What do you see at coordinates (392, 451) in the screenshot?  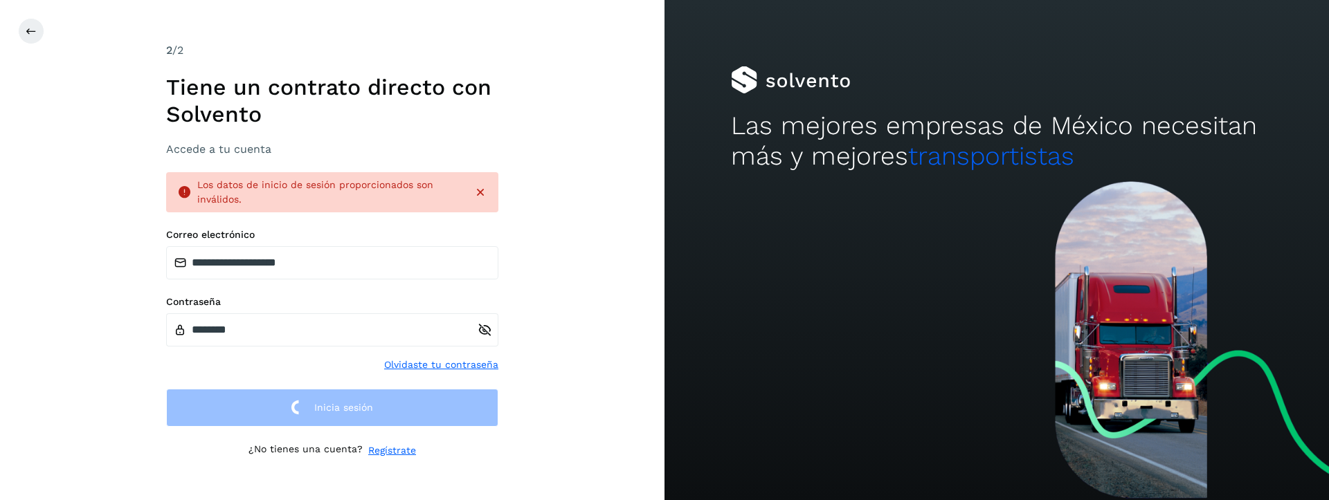 I see `a: Regístrate` at bounding box center [392, 451].